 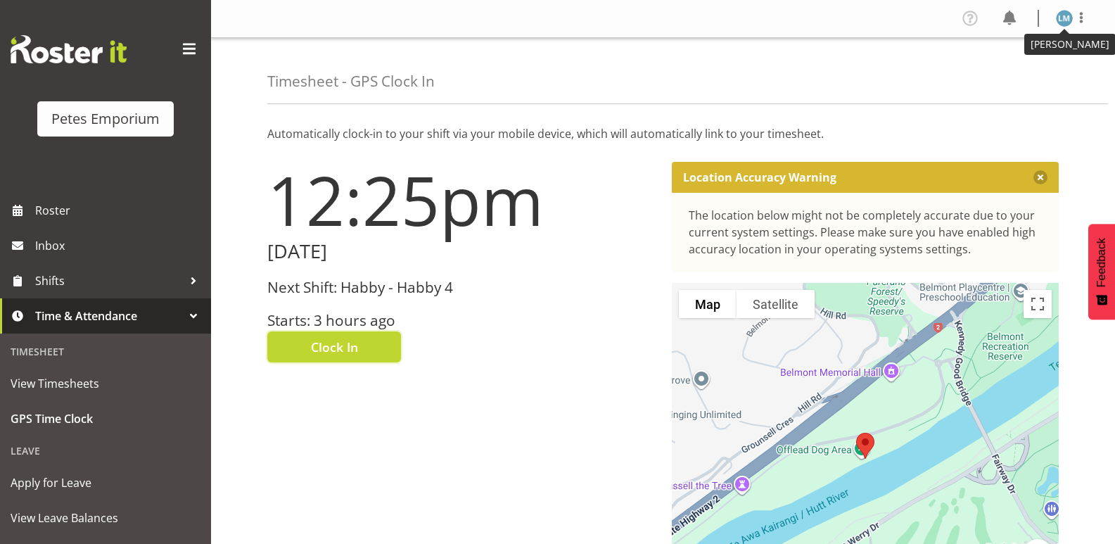 I want to click on h3: Next Shift: Habby - Habby 4, so click(x=461, y=287).